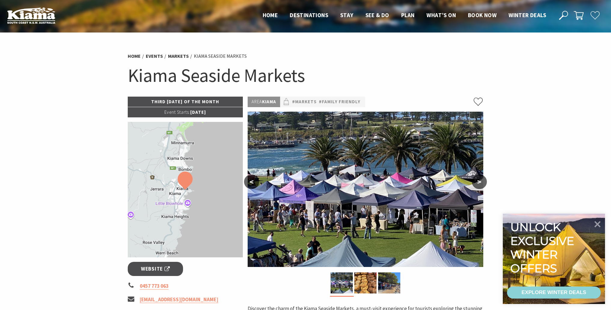  What do you see at coordinates (377, 15) in the screenshot?
I see `span: See & Do` at bounding box center [377, 15].